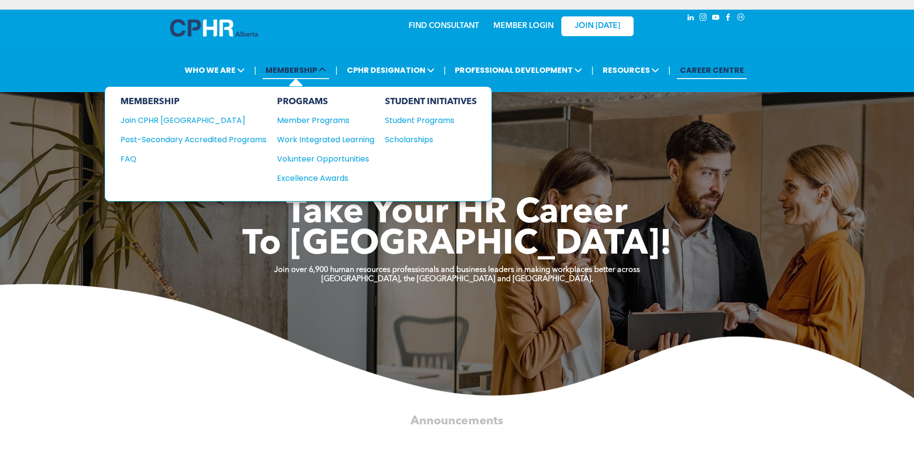 The height and width of the screenshot is (460, 914). What do you see at coordinates (457, 421) in the screenshot?
I see `span: Announcements` at bounding box center [457, 421].